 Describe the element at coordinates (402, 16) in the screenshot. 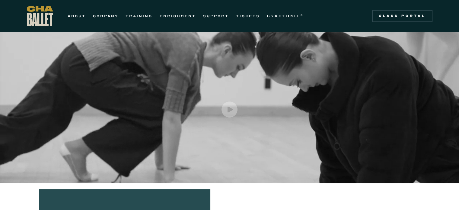

I see `a: Class Portal` at that location.